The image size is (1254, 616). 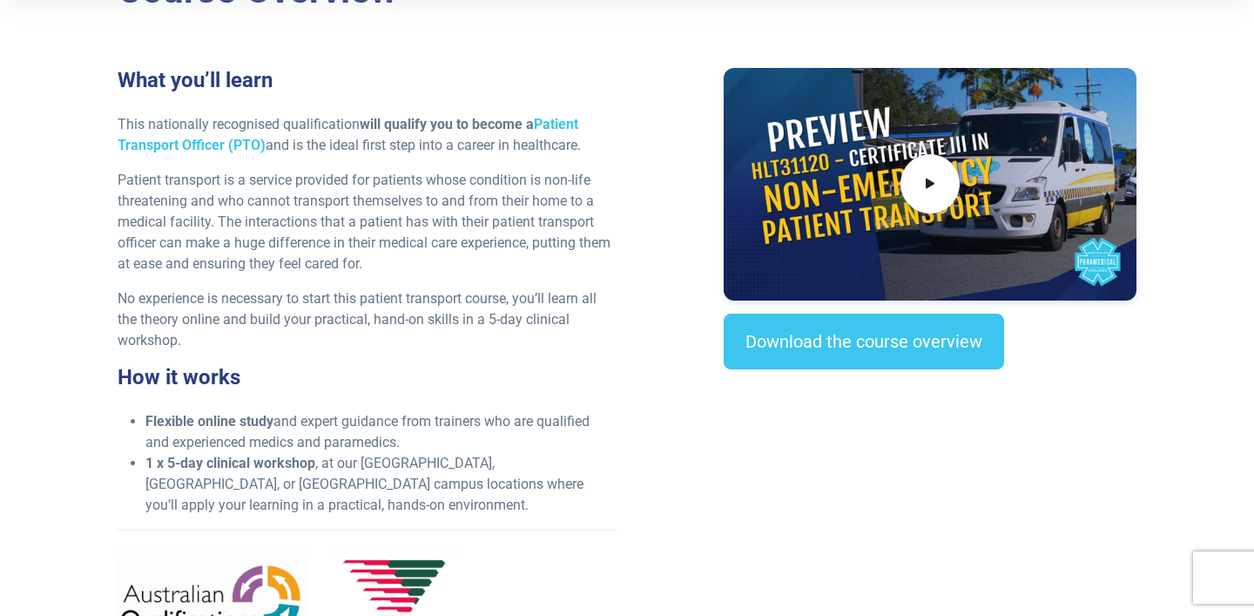 I want to click on a: Download the course overview, so click(x=864, y=341).